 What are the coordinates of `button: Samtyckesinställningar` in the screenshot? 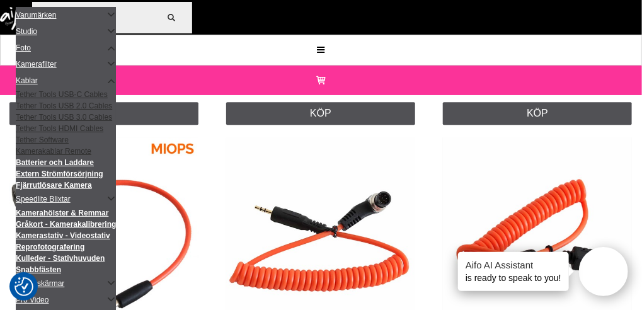 It's located at (24, 287).